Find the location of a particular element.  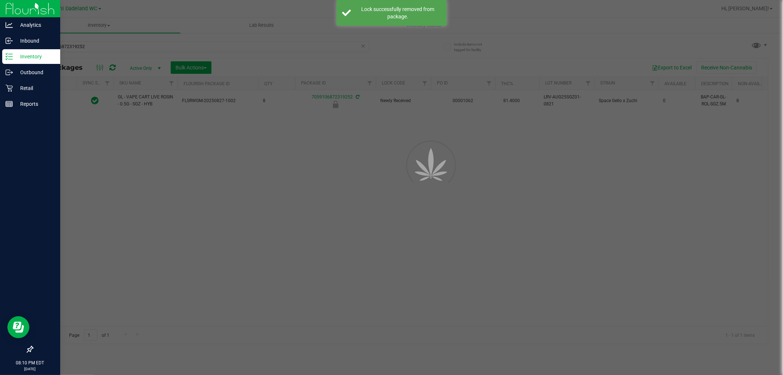

p: Reports is located at coordinates (35, 104).